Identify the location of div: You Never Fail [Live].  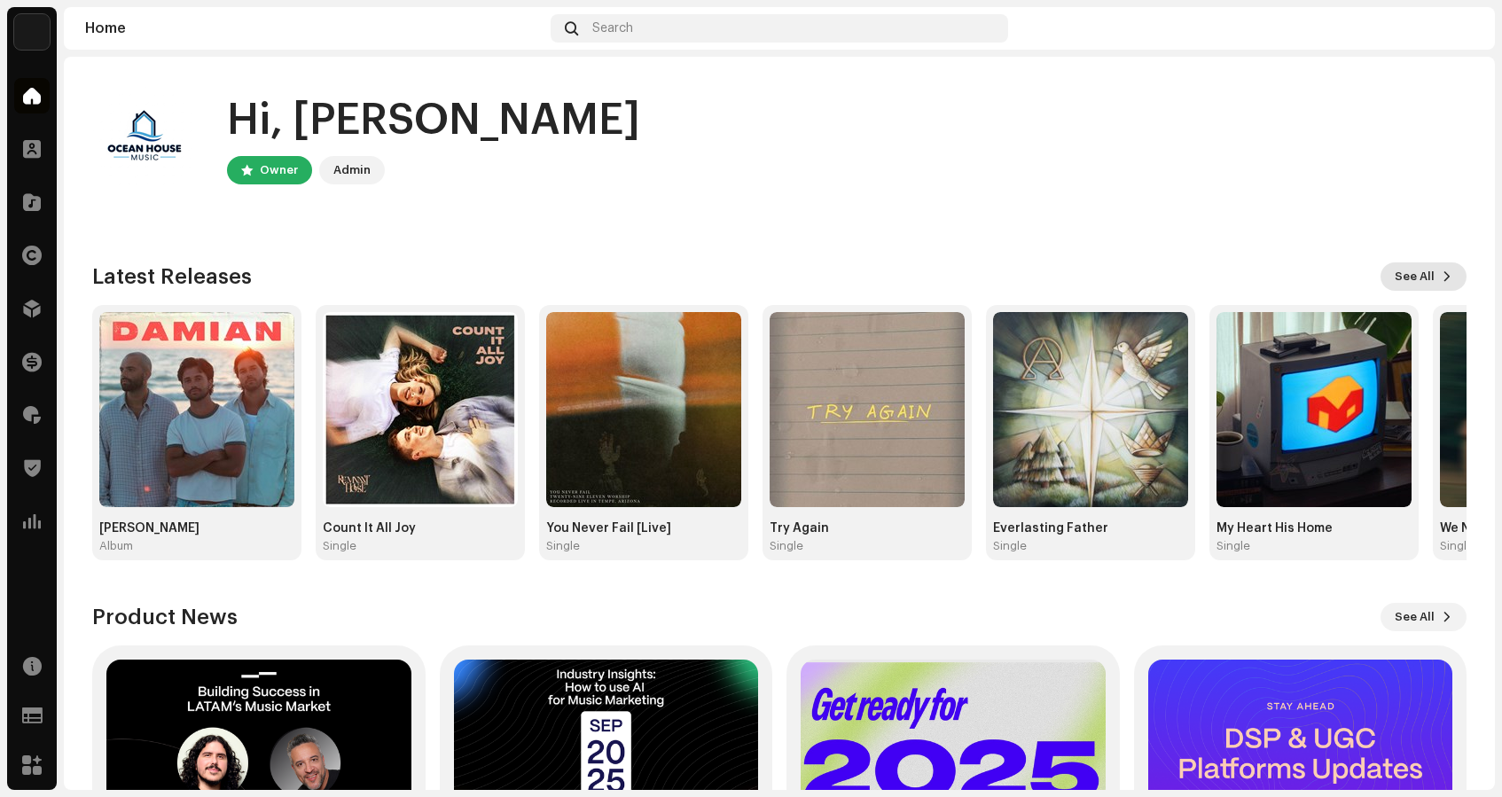
(644, 529).